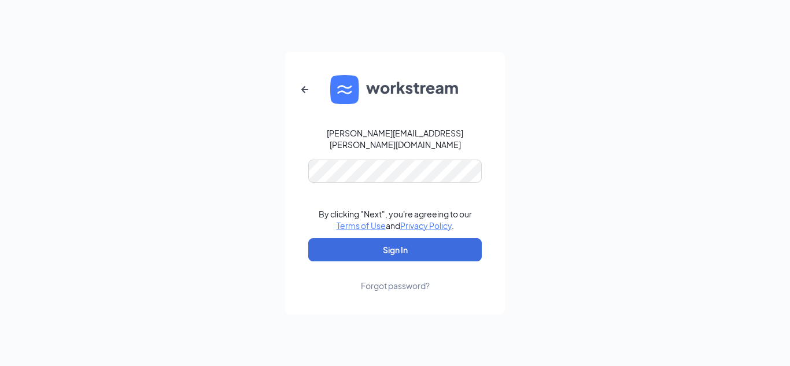 This screenshot has height=366, width=790. What do you see at coordinates (395, 90) in the screenshot?
I see `img: WS logo and Workstream text` at bounding box center [395, 90].